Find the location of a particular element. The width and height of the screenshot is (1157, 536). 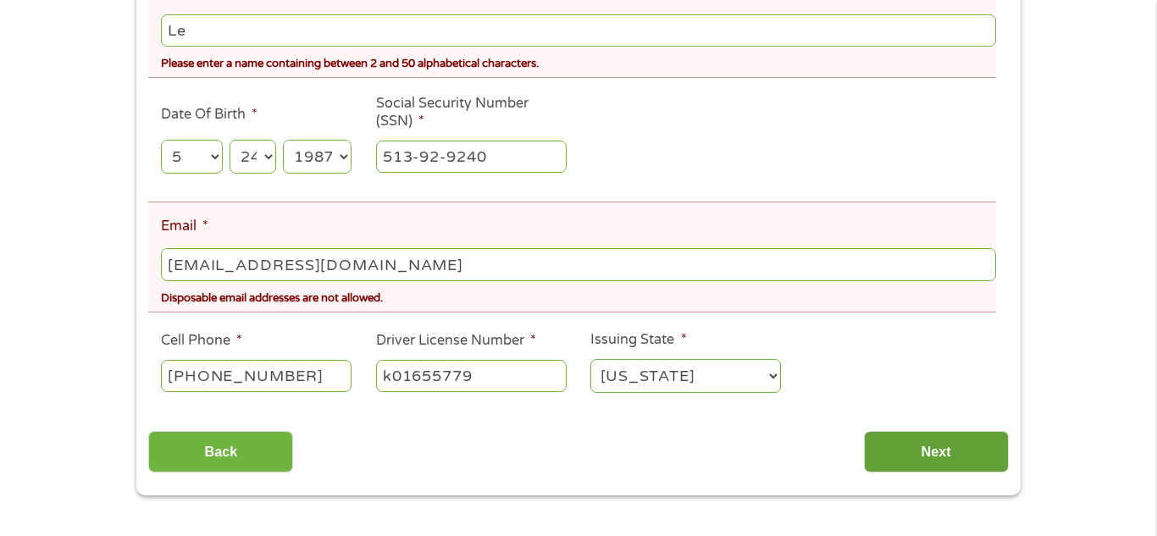

input: Smith is located at coordinates (579, 30).